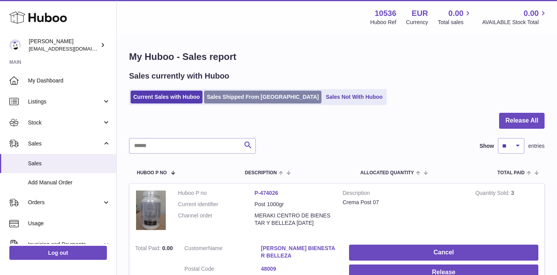 The width and height of the screenshot is (557, 275). I want to click on span: ALLOCATED Quantity, so click(387, 172).